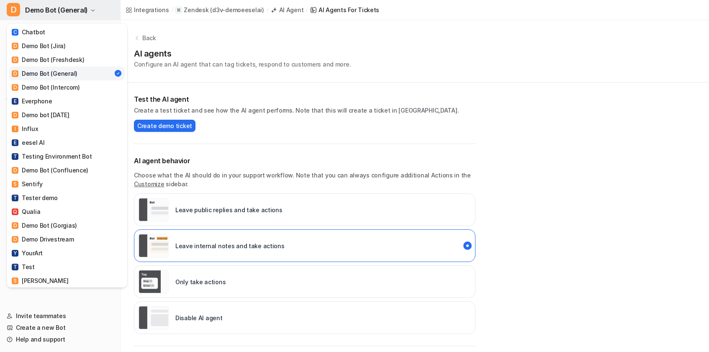 This screenshot has height=352, width=709. Describe the element at coordinates (15, 129) in the screenshot. I see `span: I` at that location.